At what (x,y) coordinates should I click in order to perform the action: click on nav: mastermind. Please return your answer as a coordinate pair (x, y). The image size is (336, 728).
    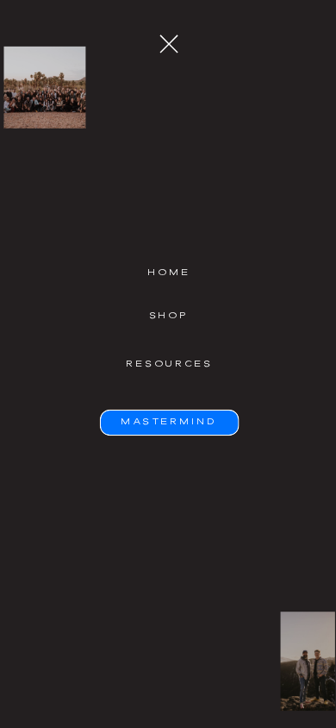
    Looking at the image, I should click on (168, 421).